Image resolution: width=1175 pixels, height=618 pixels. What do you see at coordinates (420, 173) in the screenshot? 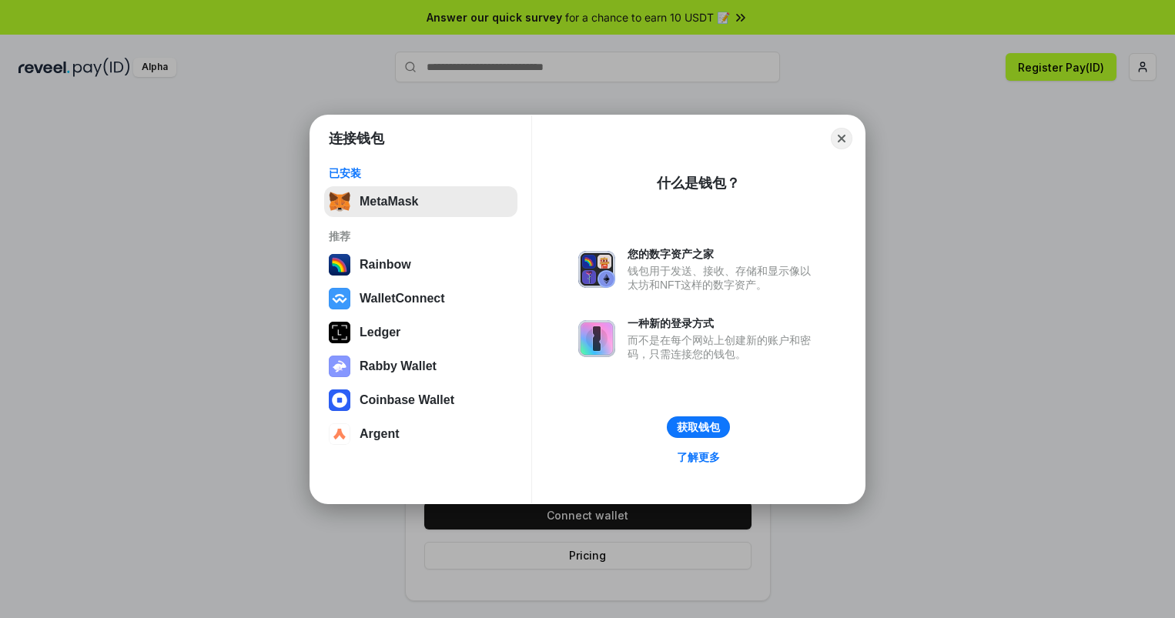
I see `div: 已安装` at bounding box center [420, 173].